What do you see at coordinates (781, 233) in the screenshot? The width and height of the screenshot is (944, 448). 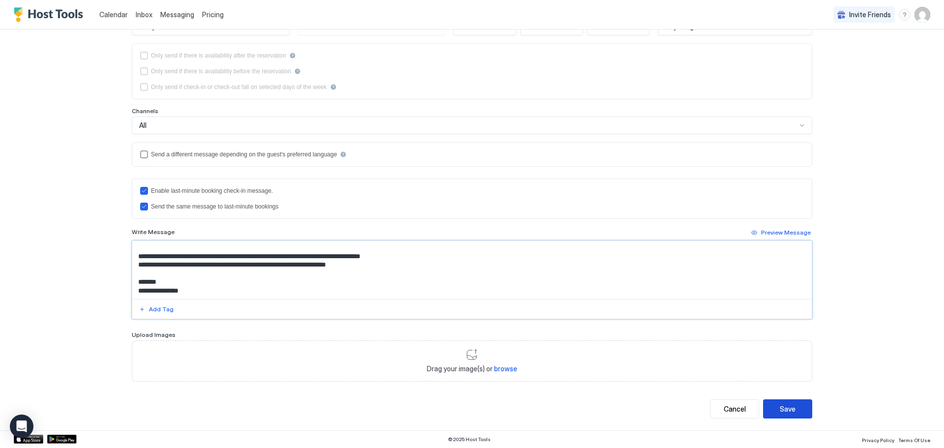 I see `button: Preview Message` at bounding box center [781, 233].